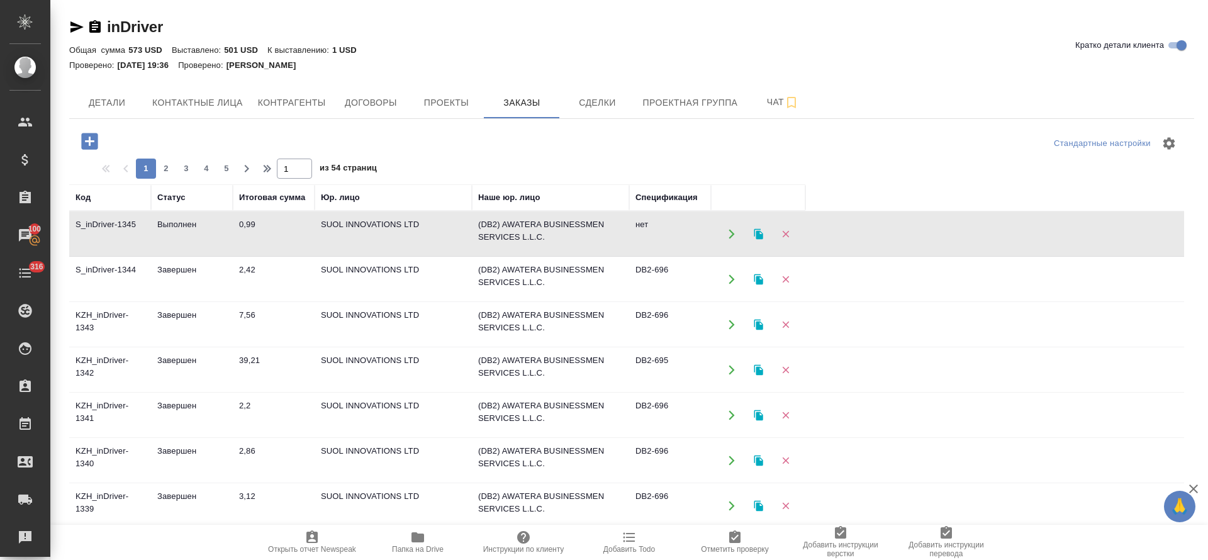 Image resolution: width=1208 pixels, height=560 pixels. Describe the element at coordinates (166, 169) in the screenshot. I see `button: 2` at that location.